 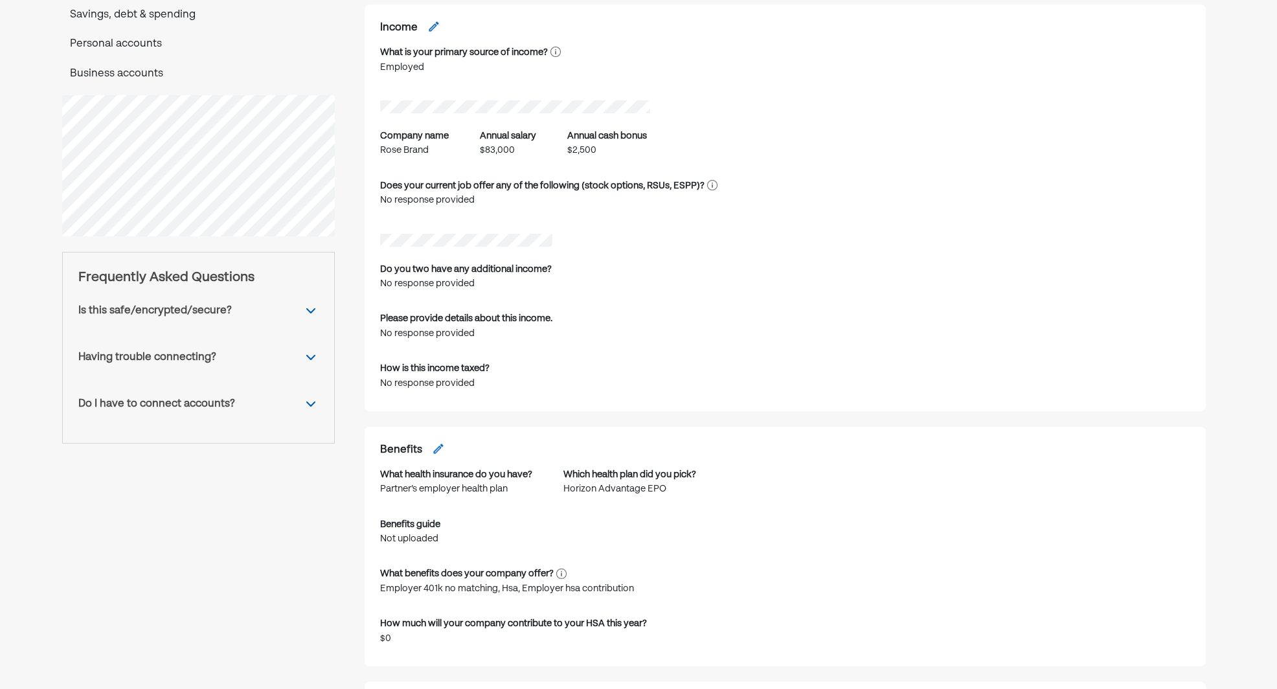 What do you see at coordinates (507, 589) in the screenshot?
I see `div: Employer 401k no matching, Hsa, Employer hsa contribution` at bounding box center [507, 589].